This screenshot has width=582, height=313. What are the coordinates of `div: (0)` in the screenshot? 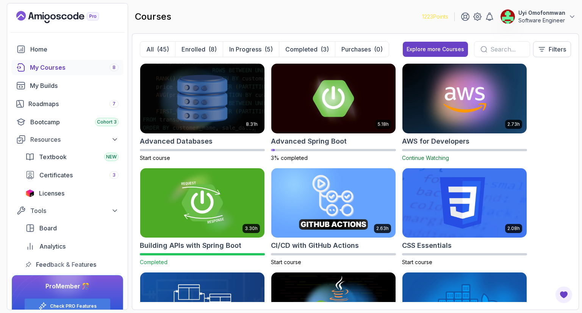 It's located at (378, 49).